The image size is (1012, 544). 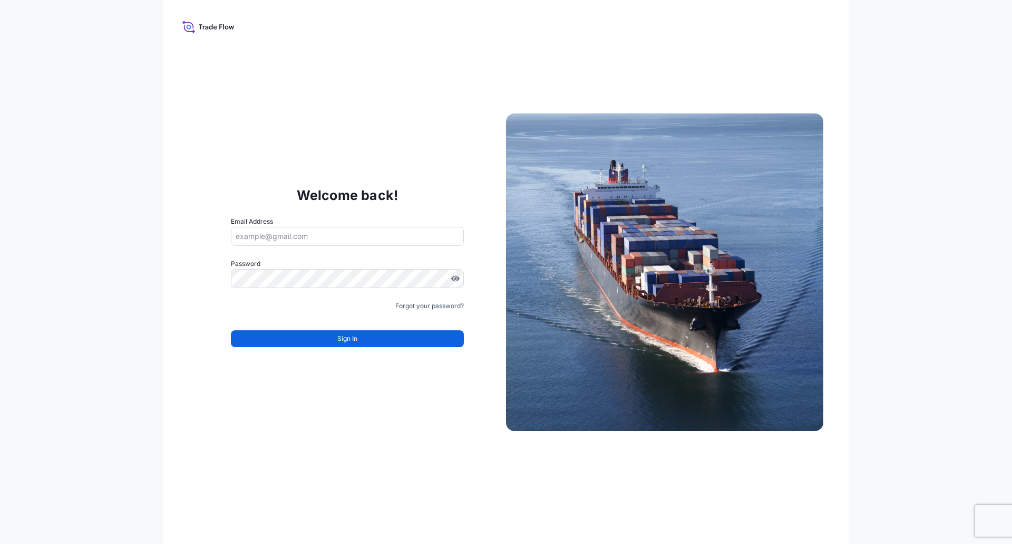 I want to click on span: Sign In, so click(x=347, y=338).